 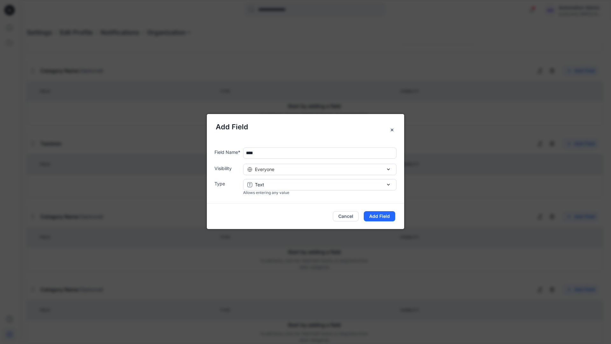 I want to click on div: Allows entering any value, so click(x=320, y=193).